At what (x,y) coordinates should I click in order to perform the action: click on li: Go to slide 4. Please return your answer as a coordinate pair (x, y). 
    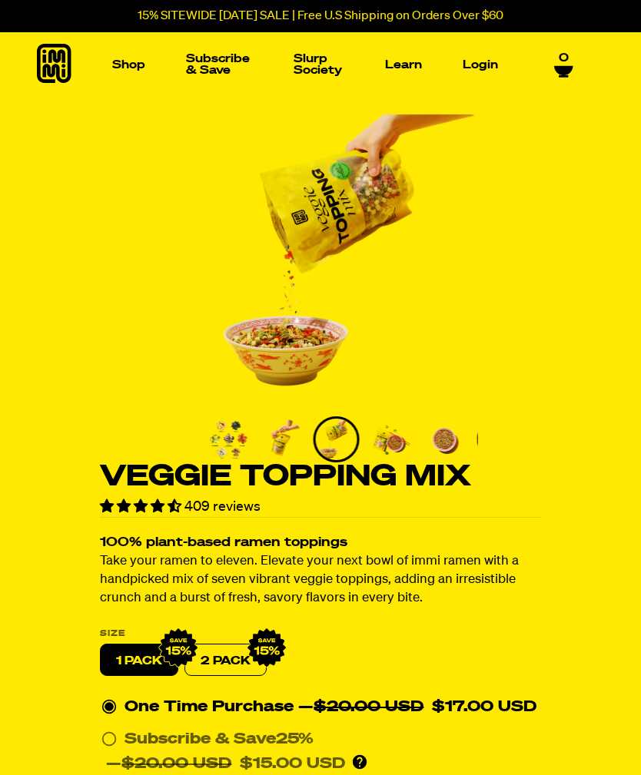
    Looking at the image, I should click on (336, 439).